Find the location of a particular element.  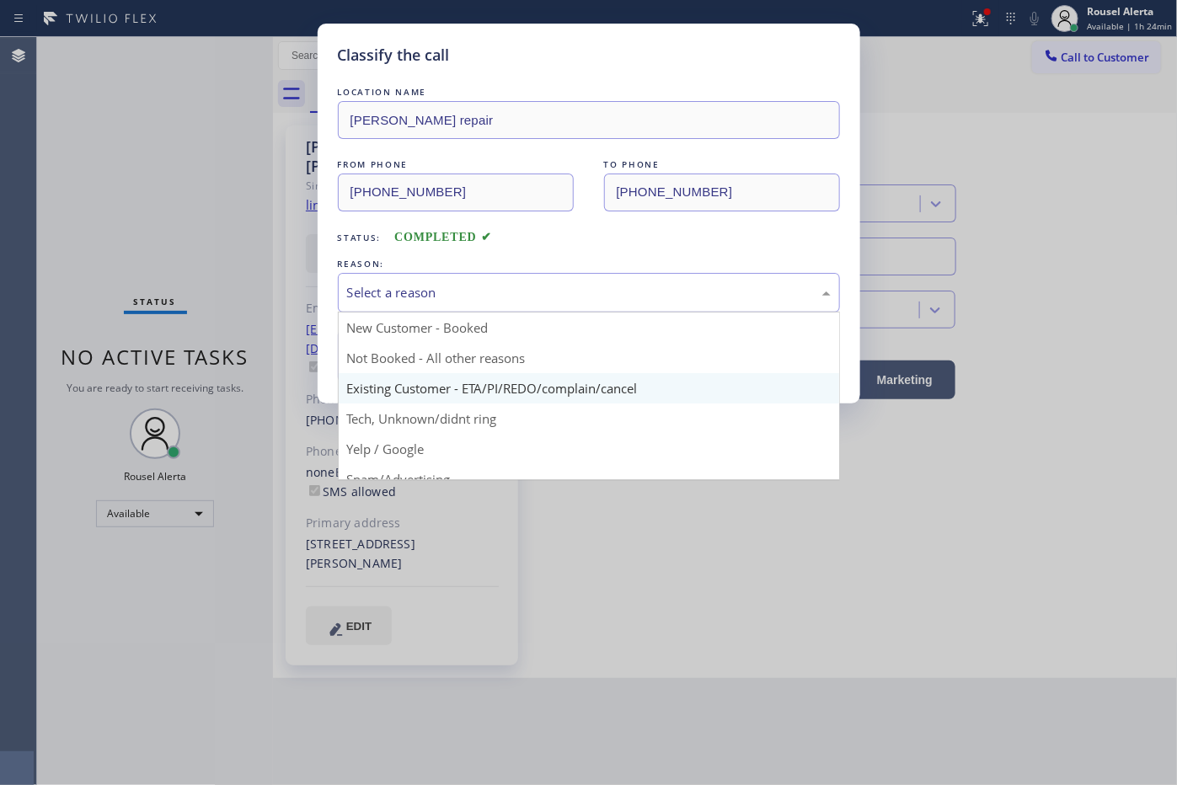

div: Yelp / Google is located at coordinates (589, 449).